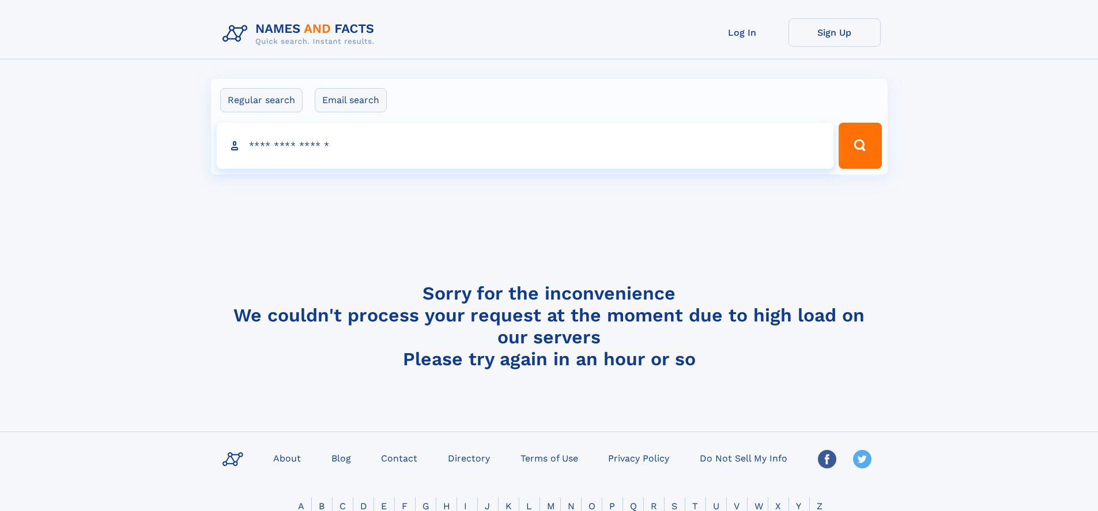  I want to click on a: Blog, so click(341, 458).